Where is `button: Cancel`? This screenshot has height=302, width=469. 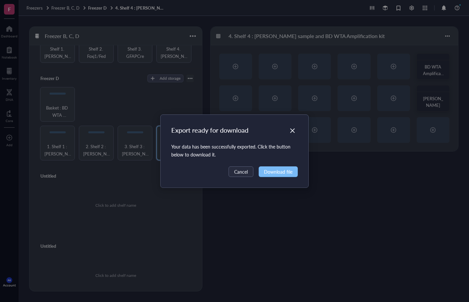 button: Cancel is located at coordinates (241, 172).